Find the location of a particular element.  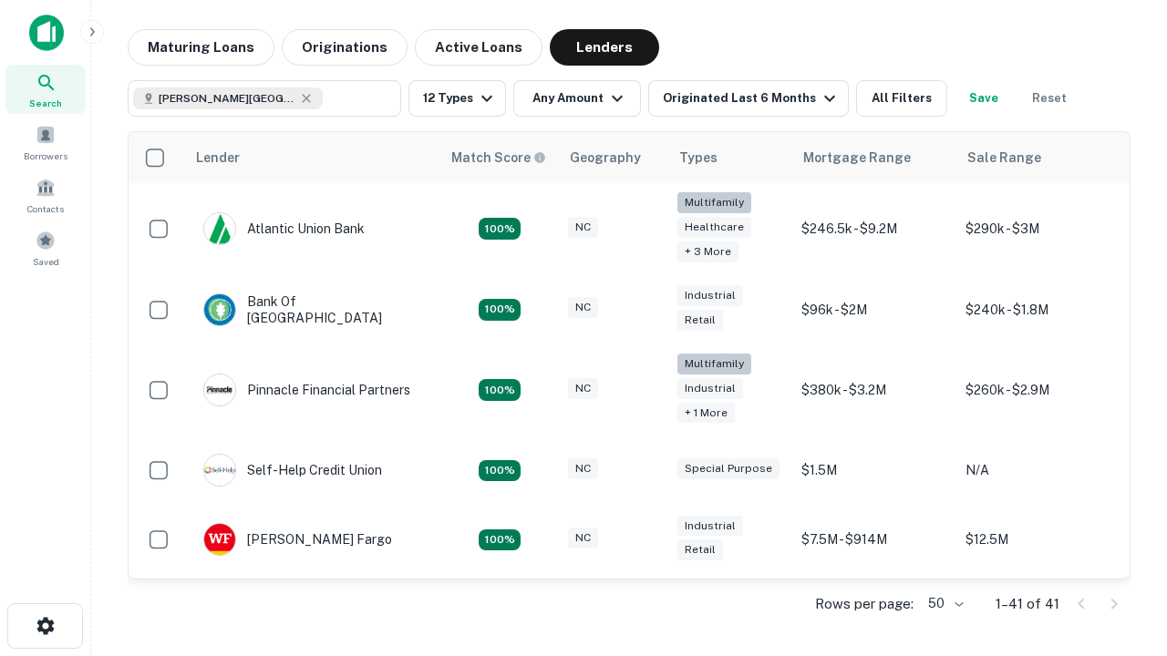

div: Special Purpose is located at coordinates (728, 469).